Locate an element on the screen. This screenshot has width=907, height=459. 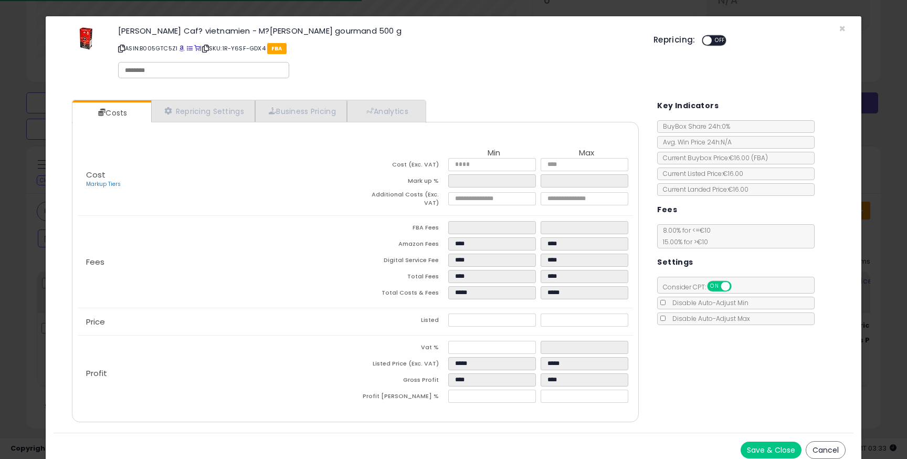
span: 8.00 % for <= €10 is located at coordinates (684, 236).